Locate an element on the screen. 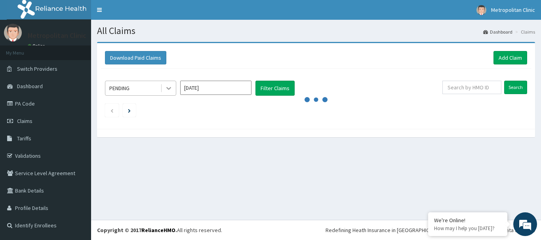  a: RelianceHMO is located at coordinates (158, 230).